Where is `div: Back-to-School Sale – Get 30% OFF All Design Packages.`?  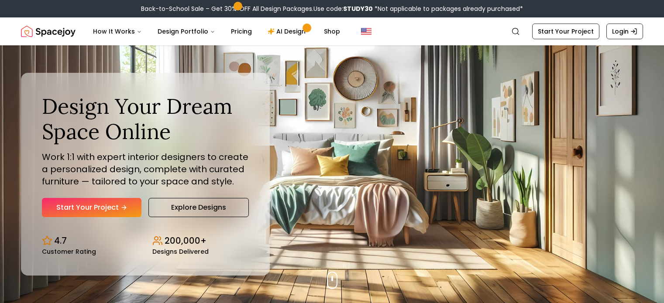
div: Back-to-School Sale – Get 30% OFF All Design Packages. is located at coordinates (332, 9).